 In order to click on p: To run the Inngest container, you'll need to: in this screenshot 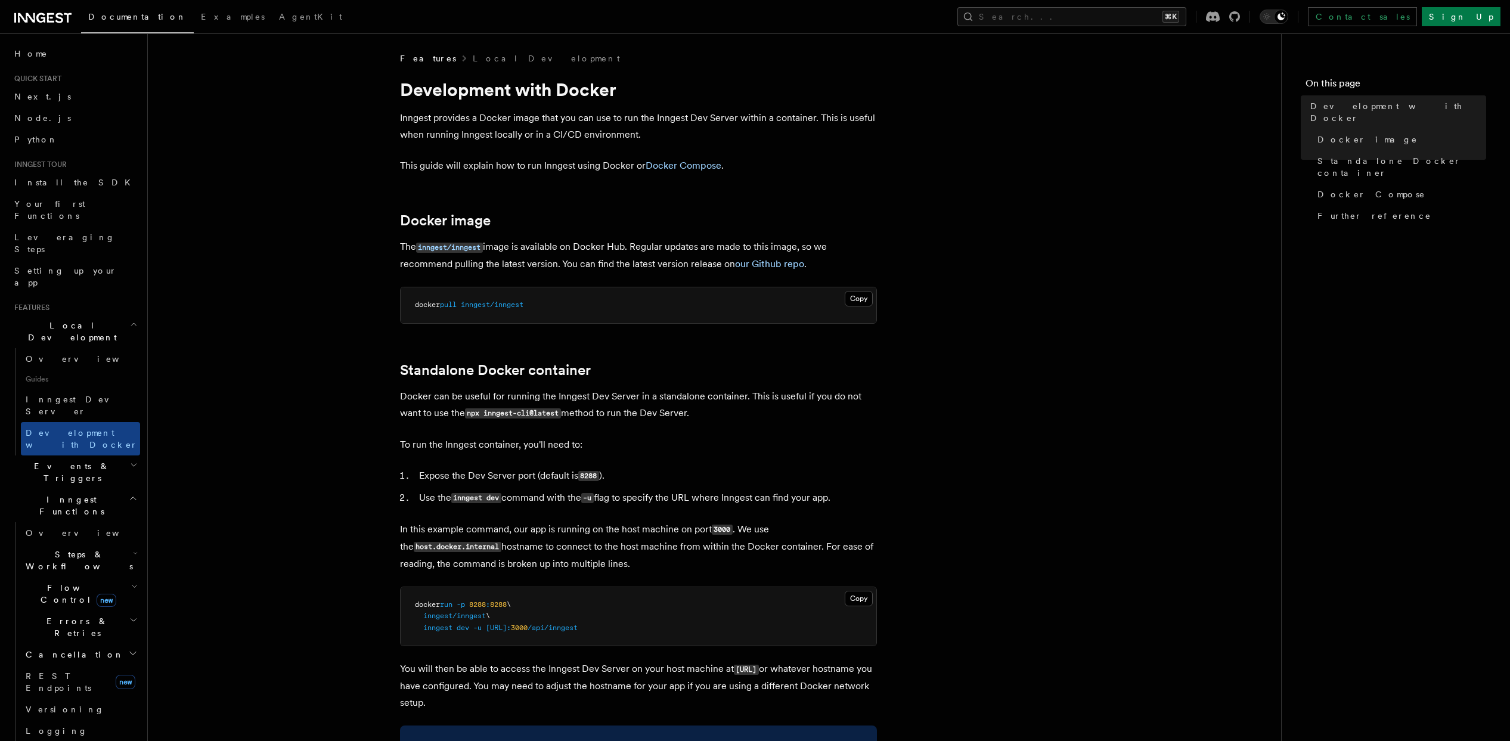, I will do `click(639, 445)`.